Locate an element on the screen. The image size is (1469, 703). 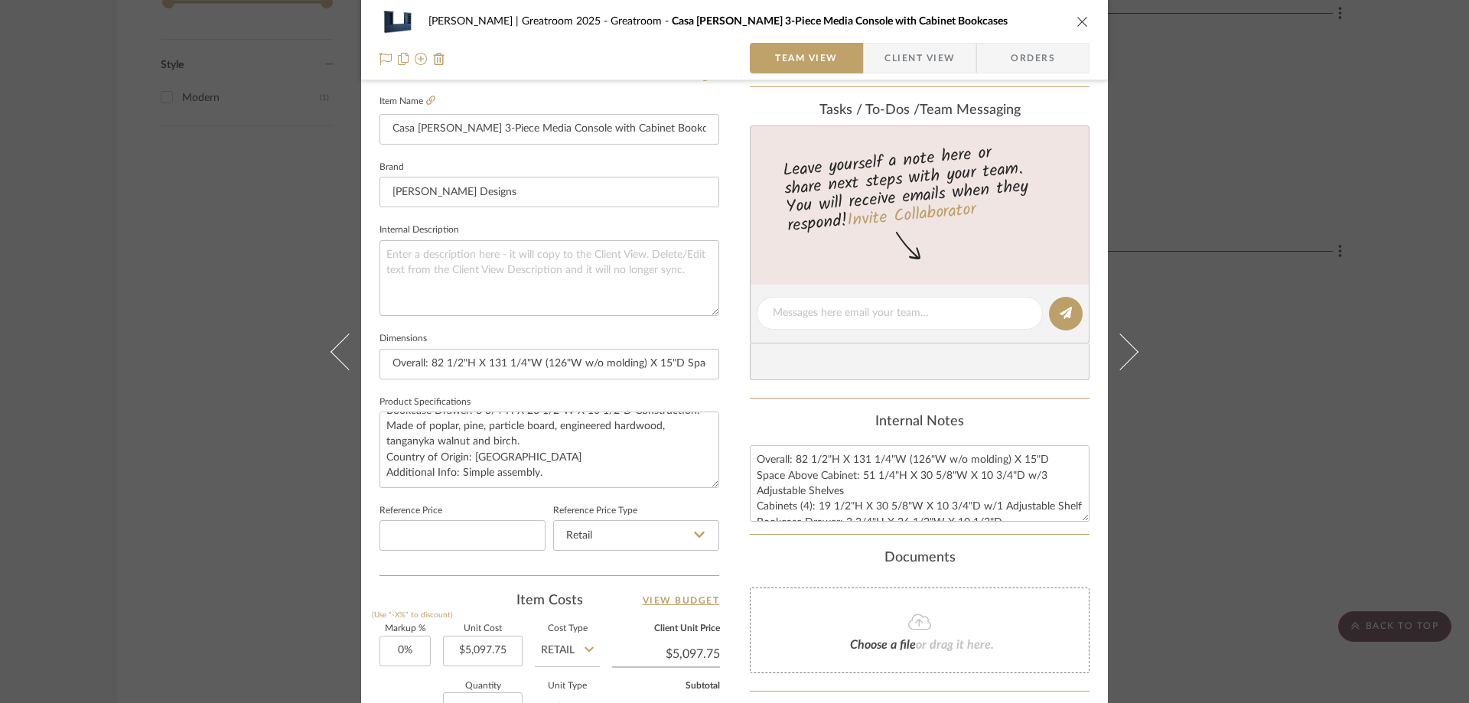
label: Cost Type is located at coordinates (567, 629).